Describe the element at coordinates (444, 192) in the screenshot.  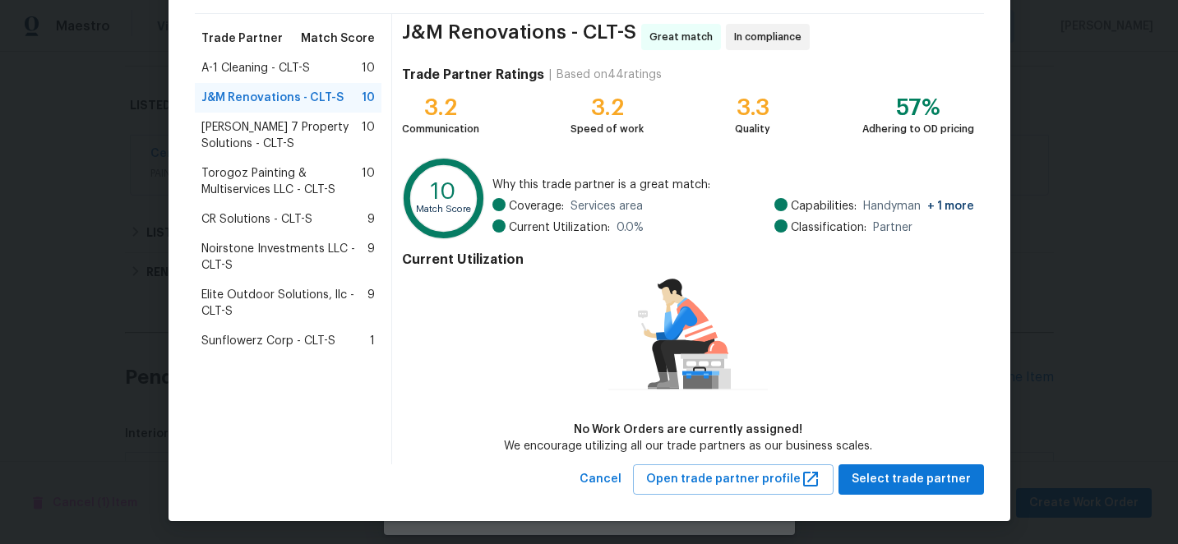
I see `text: 10` at that location.